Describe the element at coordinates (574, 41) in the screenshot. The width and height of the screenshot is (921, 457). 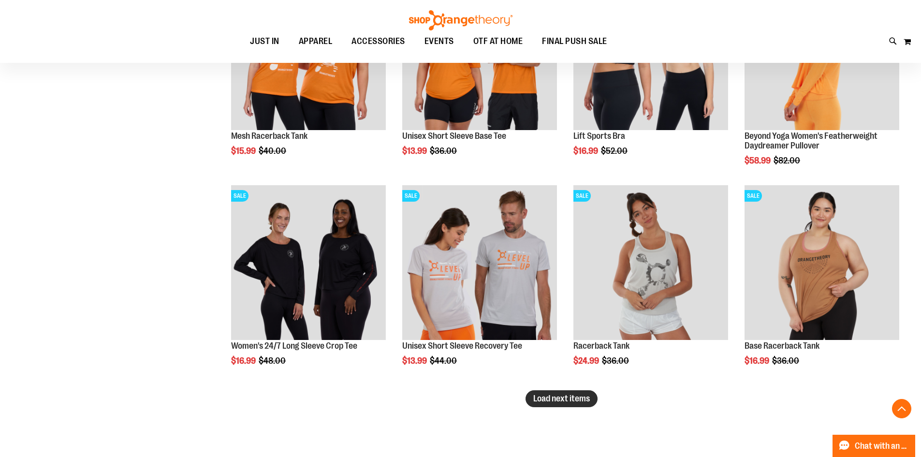
I see `span: FINAL PUSH SALE` at that location.